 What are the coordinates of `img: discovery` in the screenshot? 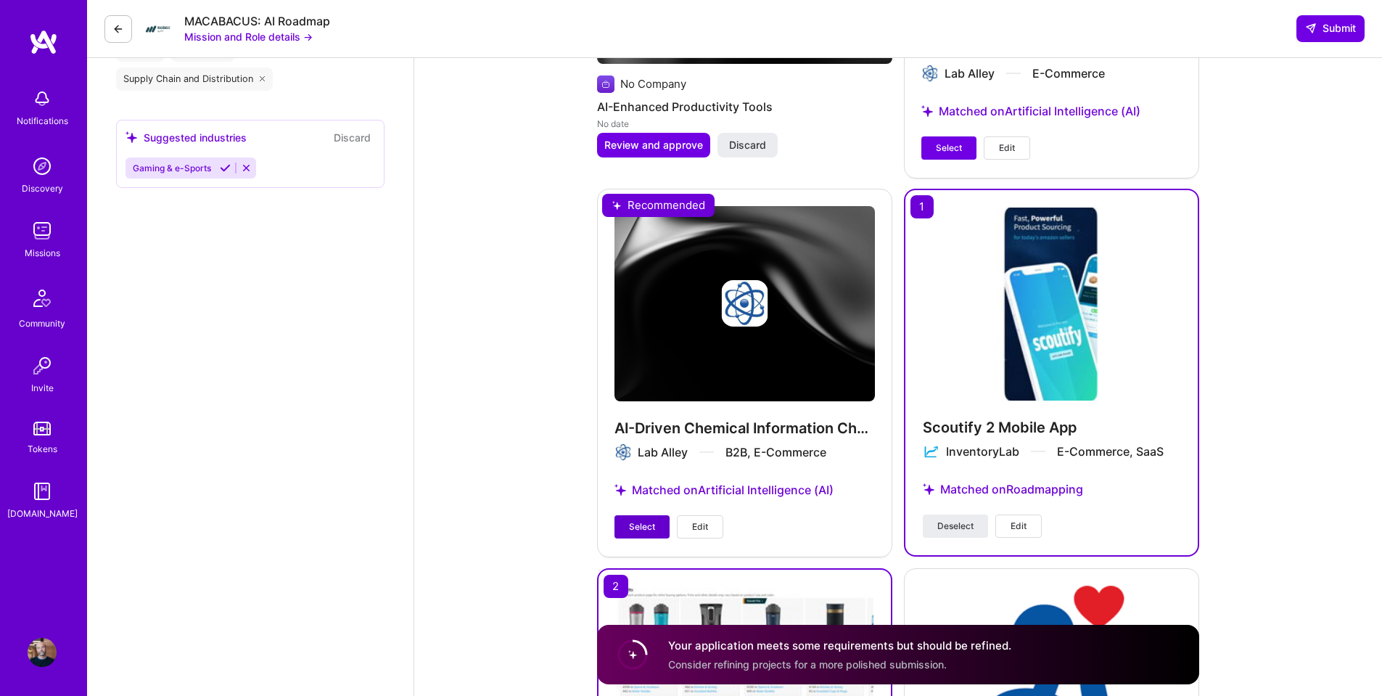 It's located at (42, 166).